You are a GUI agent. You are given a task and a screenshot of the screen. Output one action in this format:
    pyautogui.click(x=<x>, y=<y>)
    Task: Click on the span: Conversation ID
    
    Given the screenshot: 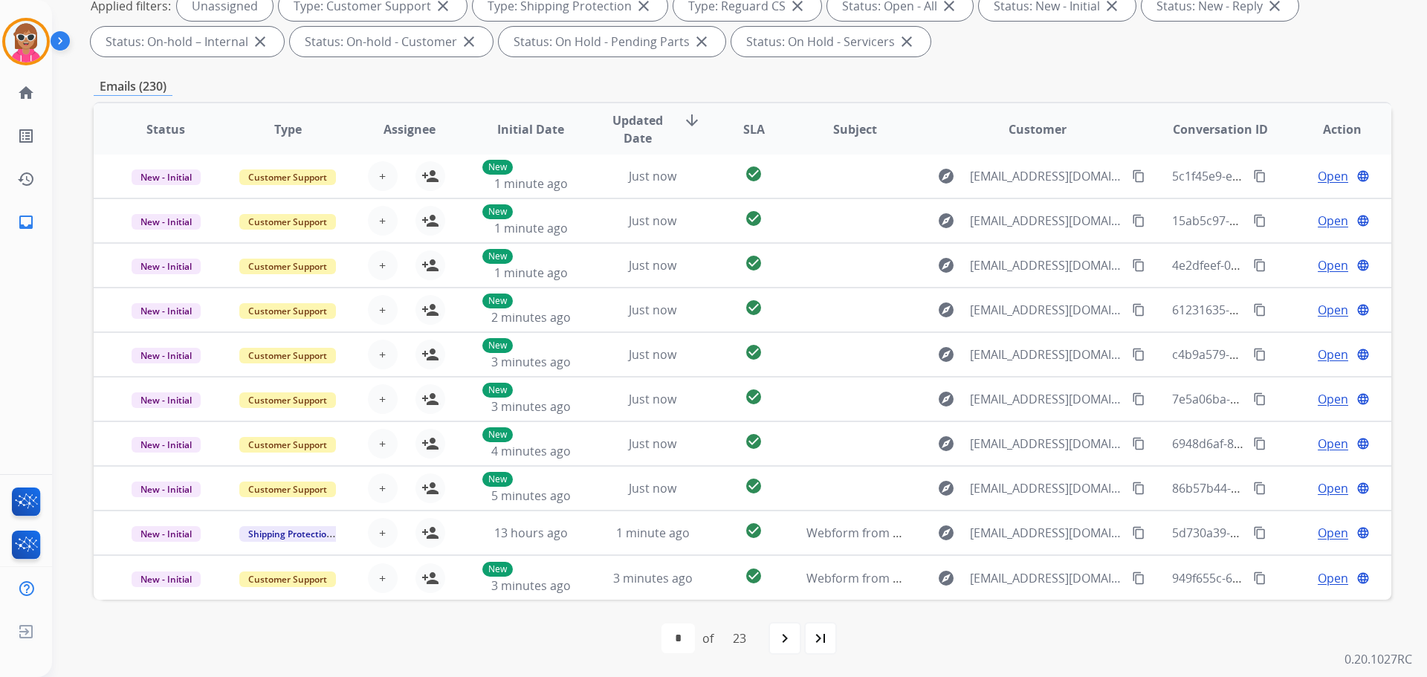 What is the action you would take?
    pyautogui.click(x=1220, y=129)
    